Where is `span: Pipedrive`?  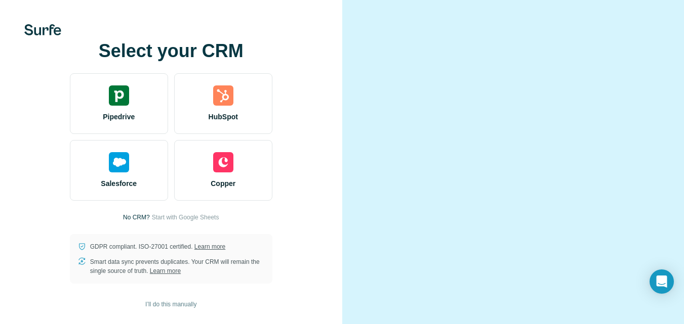 span: Pipedrive is located at coordinates (118, 117).